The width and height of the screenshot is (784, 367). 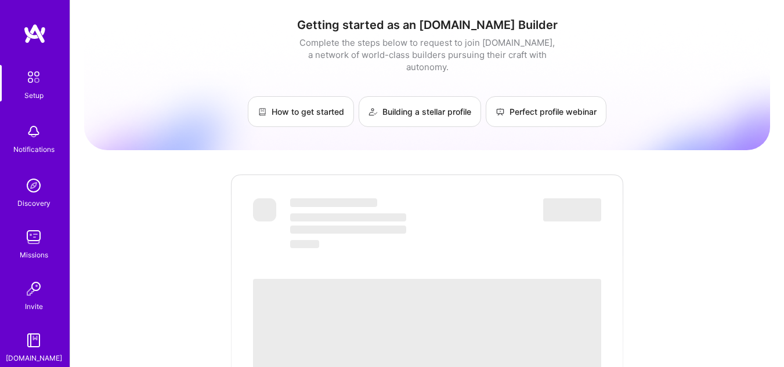 I want to click on a: Perfect profile webinar, so click(x=546, y=111).